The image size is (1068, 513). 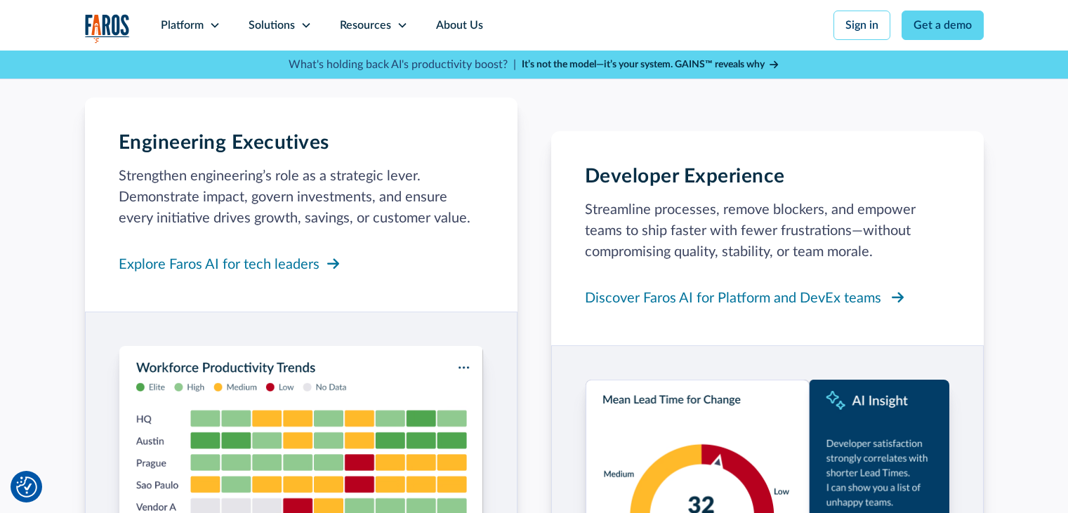 I want to click on a: It’s not the model—it’s your system. GAINS™ reveals why, so click(x=651, y=65).